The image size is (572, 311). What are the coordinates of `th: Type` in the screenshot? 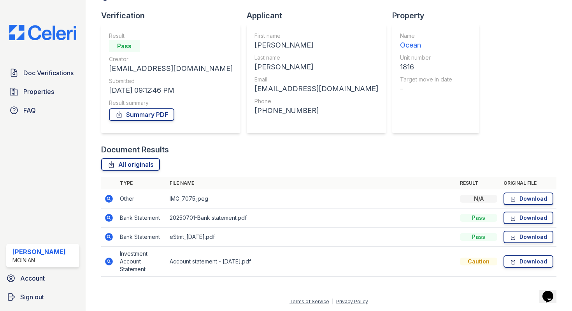 It's located at (142, 183).